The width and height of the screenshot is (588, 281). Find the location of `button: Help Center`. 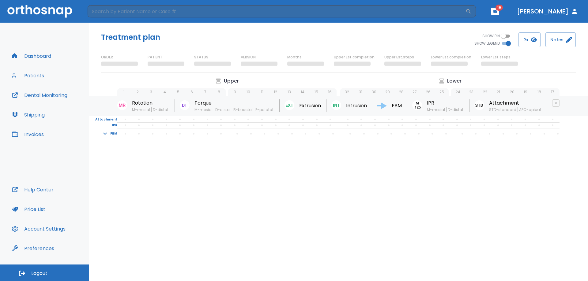

button: Help Center is located at coordinates (33, 190).